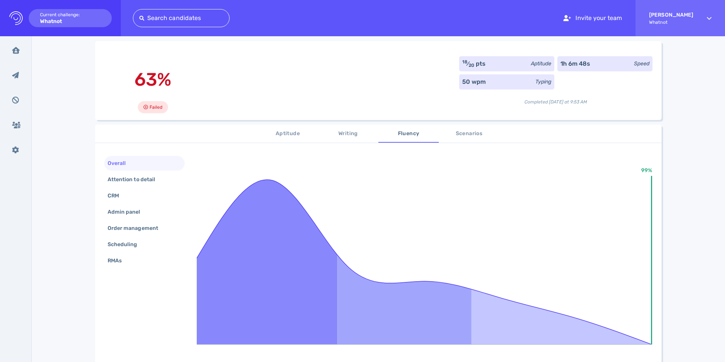 The width and height of the screenshot is (725, 362). What do you see at coordinates (126, 244) in the screenshot?
I see `div: Scheduling` at bounding box center [126, 244].